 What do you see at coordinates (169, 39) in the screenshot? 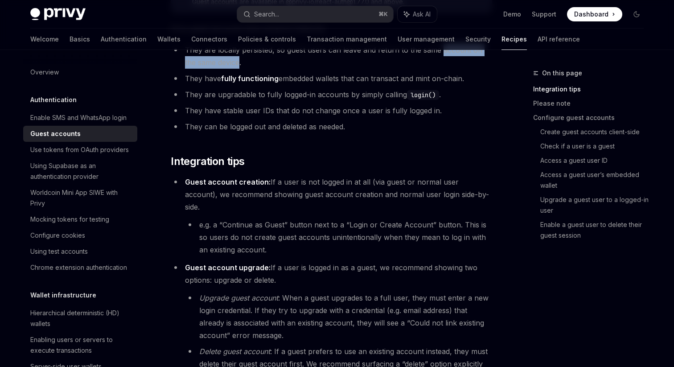
I see `a: Wallets` at bounding box center [169, 39].